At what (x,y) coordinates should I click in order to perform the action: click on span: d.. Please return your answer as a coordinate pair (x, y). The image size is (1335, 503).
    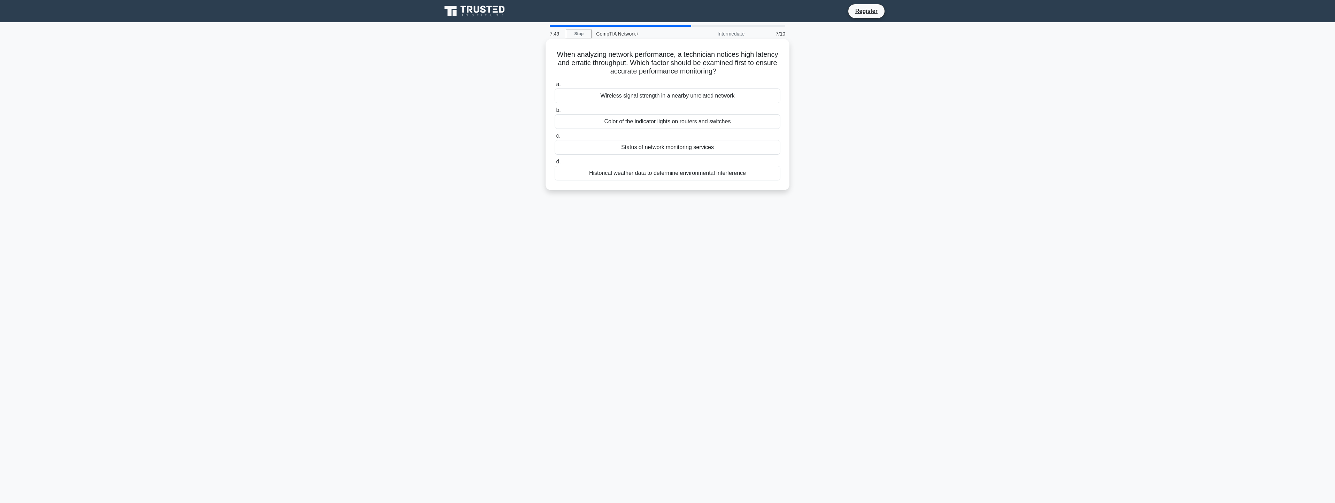
    Looking at the image, I should click on (558, 161).